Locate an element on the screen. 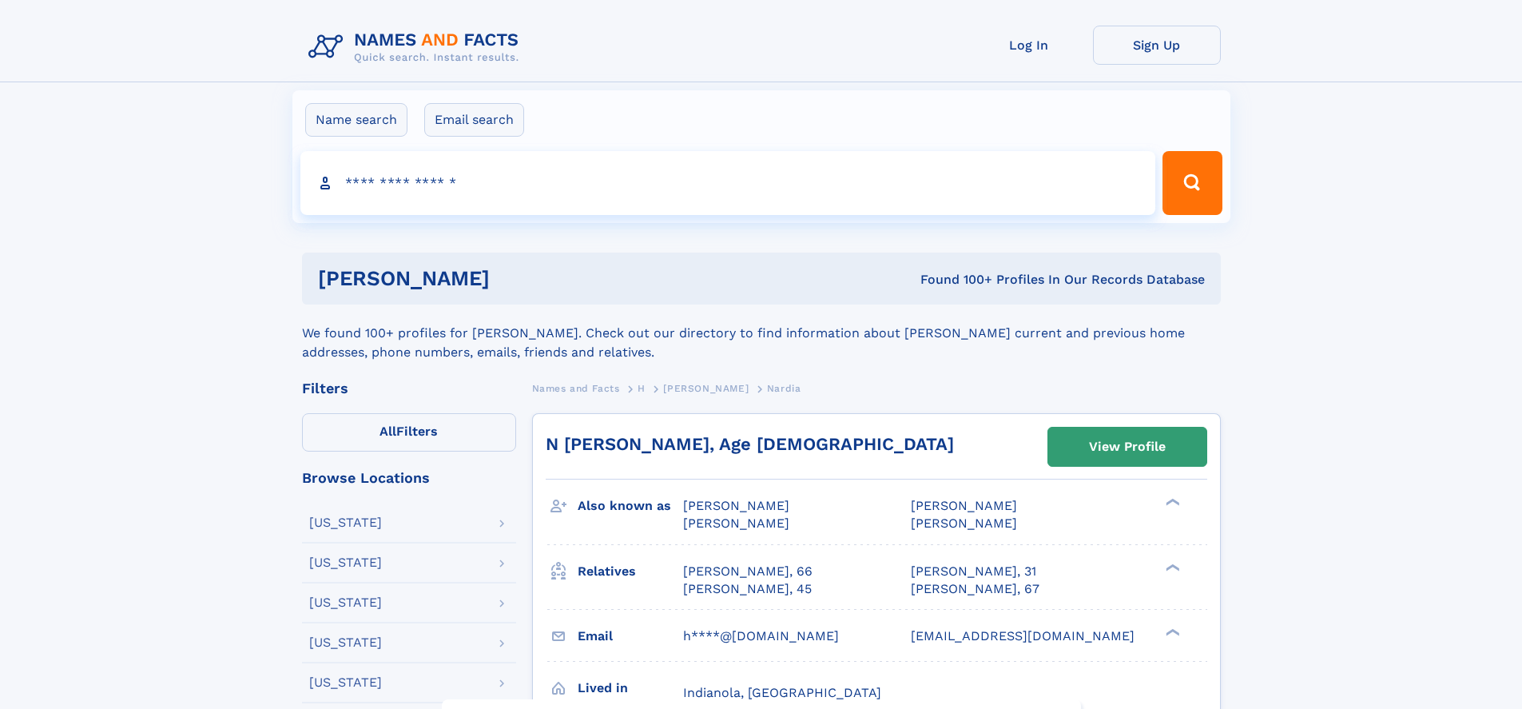 The height and width of the screenshot is (709, 1522). div: Found 100+ Profiles In Our Records Database is located at coordinates (955, 280).